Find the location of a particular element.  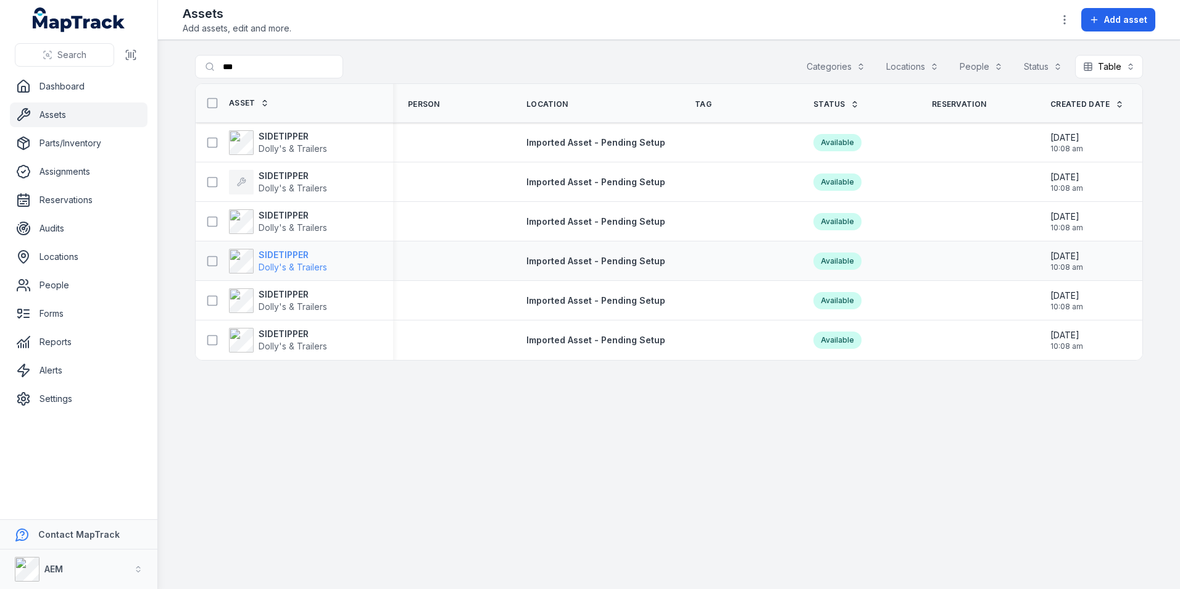

span: Reservation is located at coordinates (959, 104).